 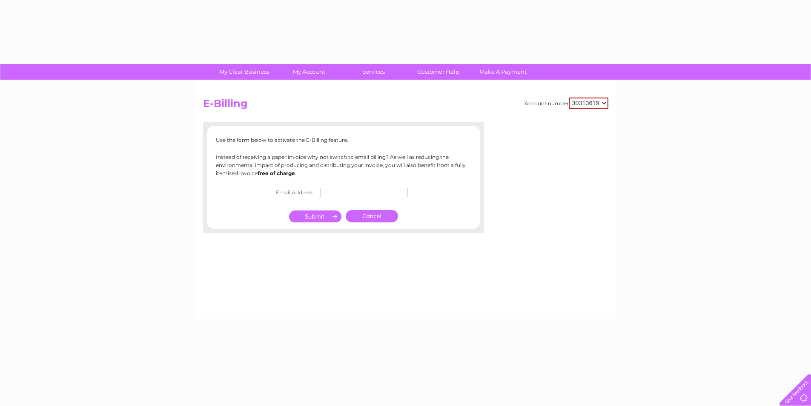 I want to click on div: Account number, so click(x=566, y=103).